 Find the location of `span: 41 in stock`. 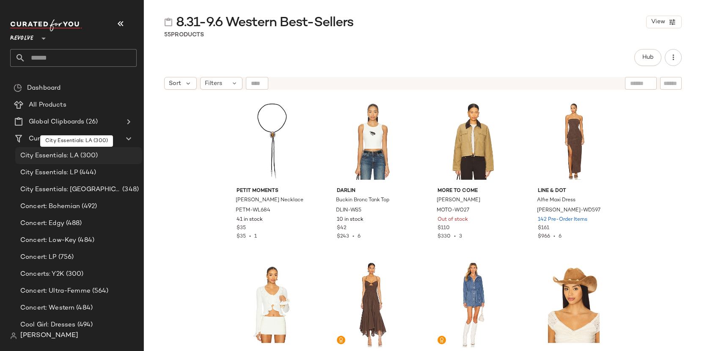

span: 41 in stock is located at coordinates (250, 220).